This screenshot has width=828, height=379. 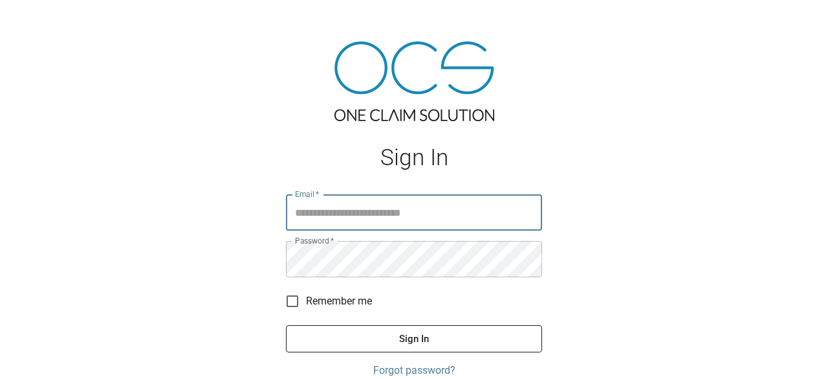 What do you see at coordinates (315, 240) in the screenshot?
I see `label: Password` at bounding box center [315, 240].